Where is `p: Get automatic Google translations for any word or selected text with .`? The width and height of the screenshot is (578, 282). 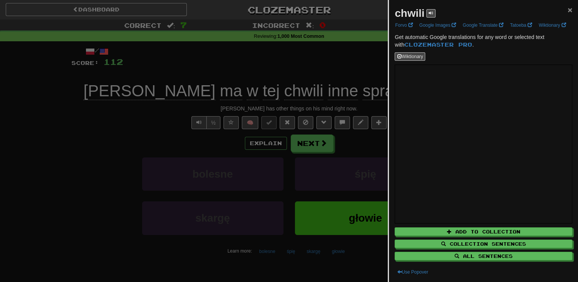
p: Get automatic Google translations for any word or selected text with . is located at coordinates (483, 41).